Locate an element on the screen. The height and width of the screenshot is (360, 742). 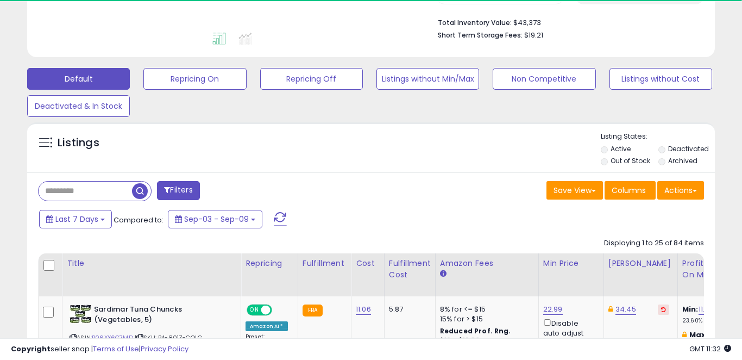
button: Filters is located at coordinates (178, 190).